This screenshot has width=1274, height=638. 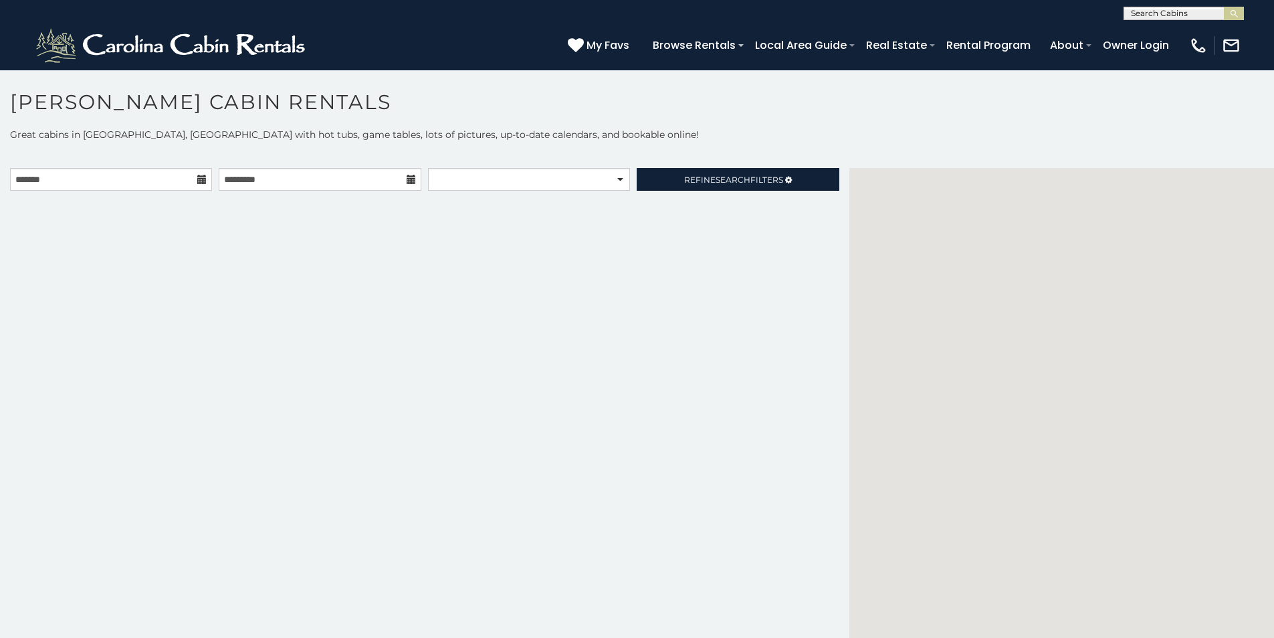 I want to click on a: Local Area Guide, so click(x=801, y=45).